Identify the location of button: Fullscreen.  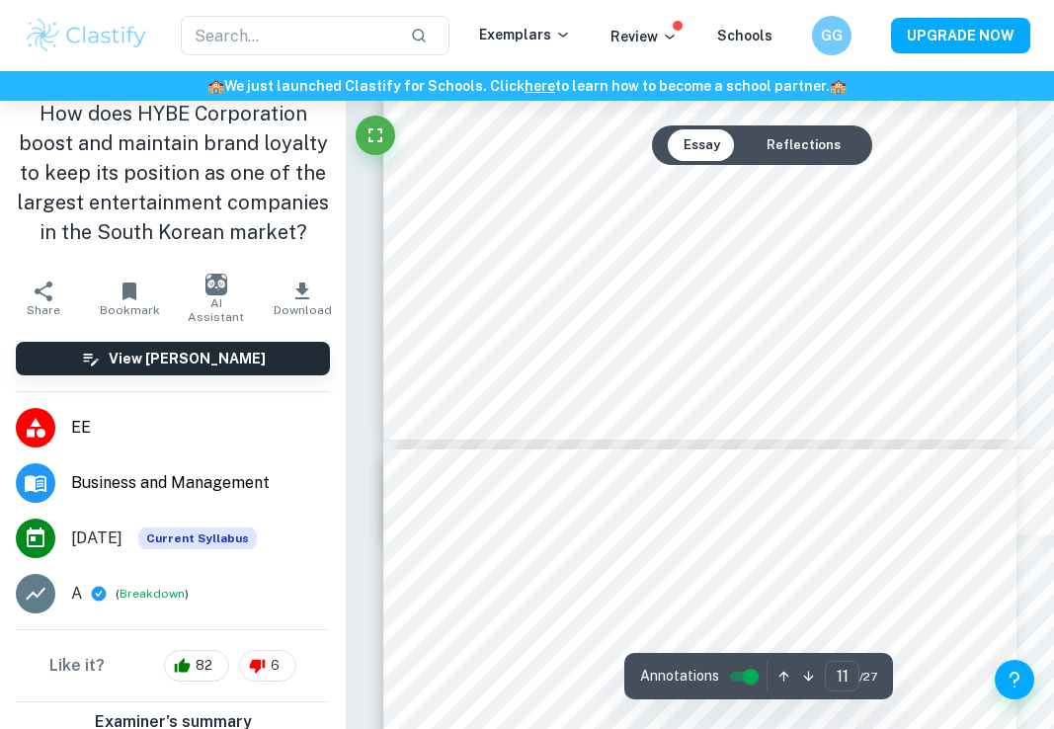
(375, 135).